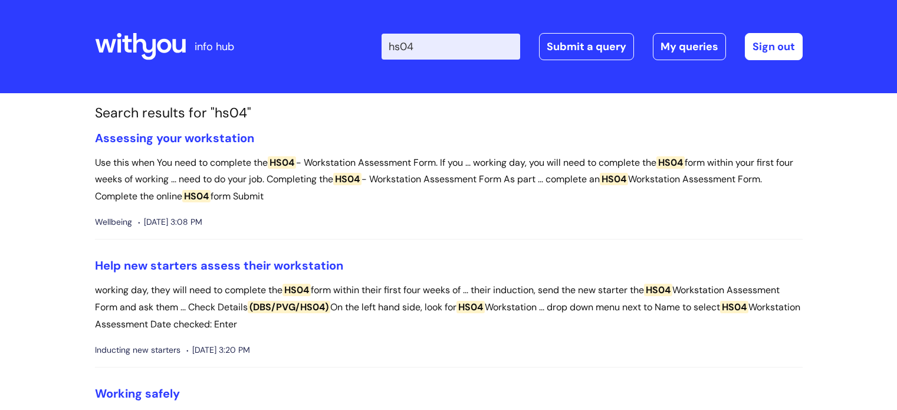  Describe the element at coordinates (113, 222) in the screenshot. I see `span: Wellbeing` at that location.